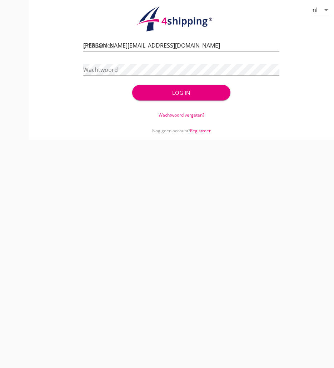 The width and height of the screenshot is (334, 368). What do you see at coordinates (181, 126) in the screenshot?
I see `div: Nog geen account?` at bounding box center [181, 126].